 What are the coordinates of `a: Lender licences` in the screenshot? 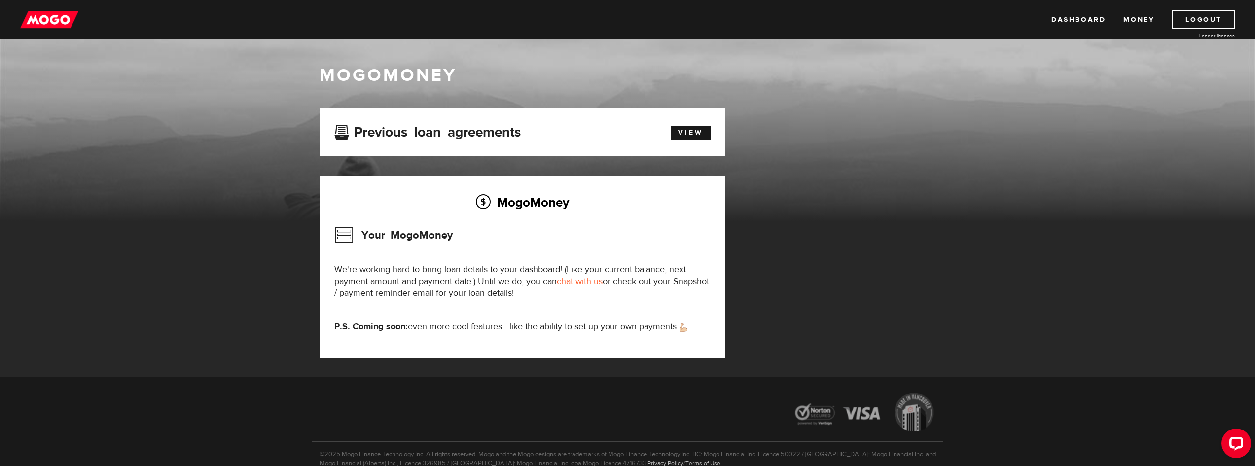 It's located at (1198, 35).